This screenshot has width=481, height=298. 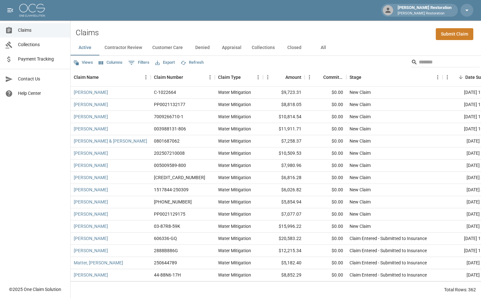 I want to click on div: $10,509.53, so click(x=284, y=154).